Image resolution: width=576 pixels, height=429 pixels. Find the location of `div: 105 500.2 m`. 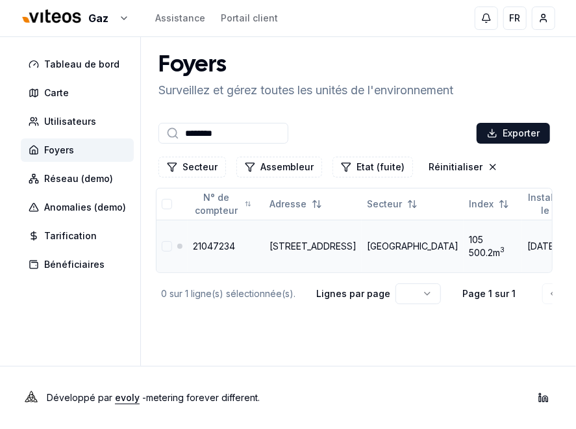

div: 105 500.2 m is located at coordinates (493, 246).